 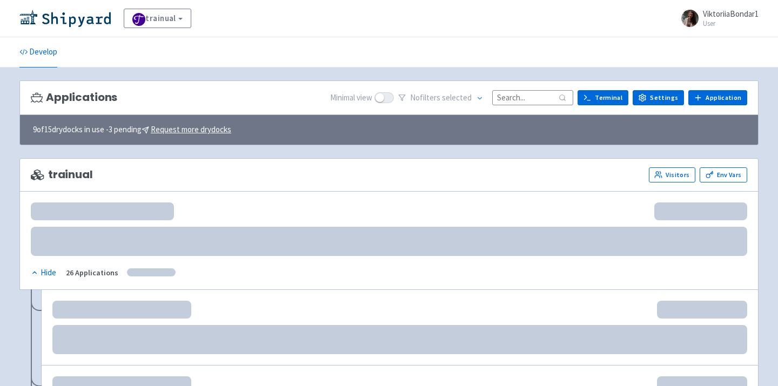 What do you see at coordinates (603, 98) in the screenshot?
I see `a: Terminal` at bounding box center [603, 98].